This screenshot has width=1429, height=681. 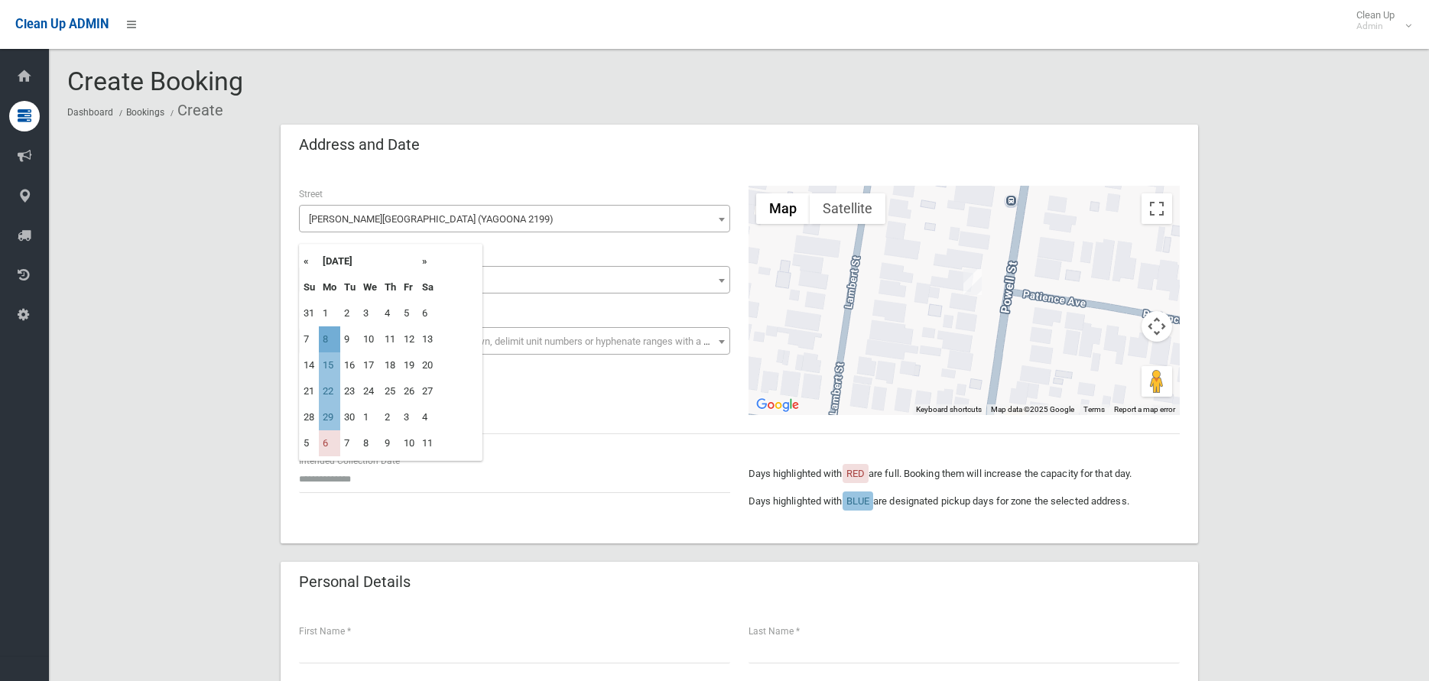 What do you see at coordinates (858, 501) in the screenshot?
I see `span: BLUE` at bounding box center [858, 501].